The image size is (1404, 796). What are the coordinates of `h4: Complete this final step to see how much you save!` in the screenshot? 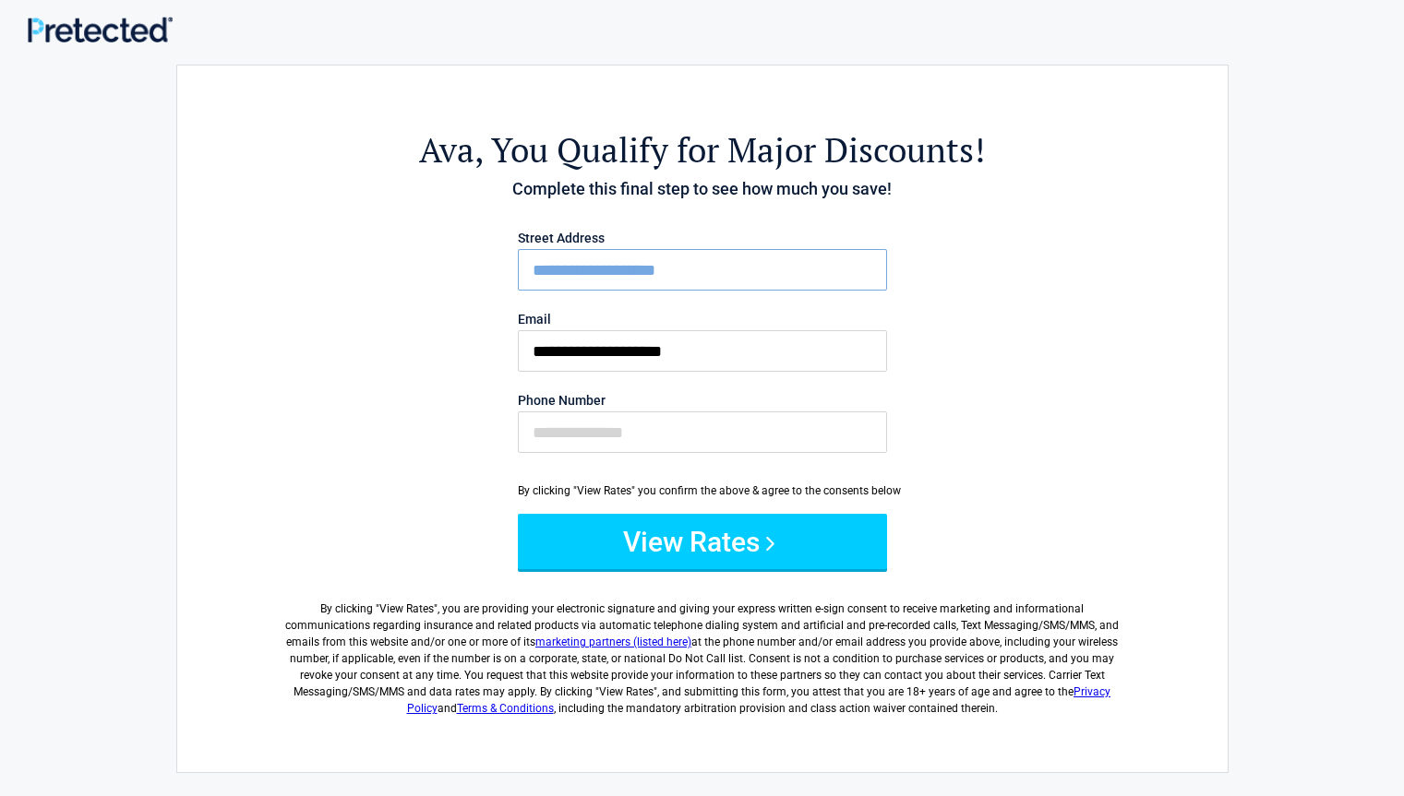 It's located at (702, 189).